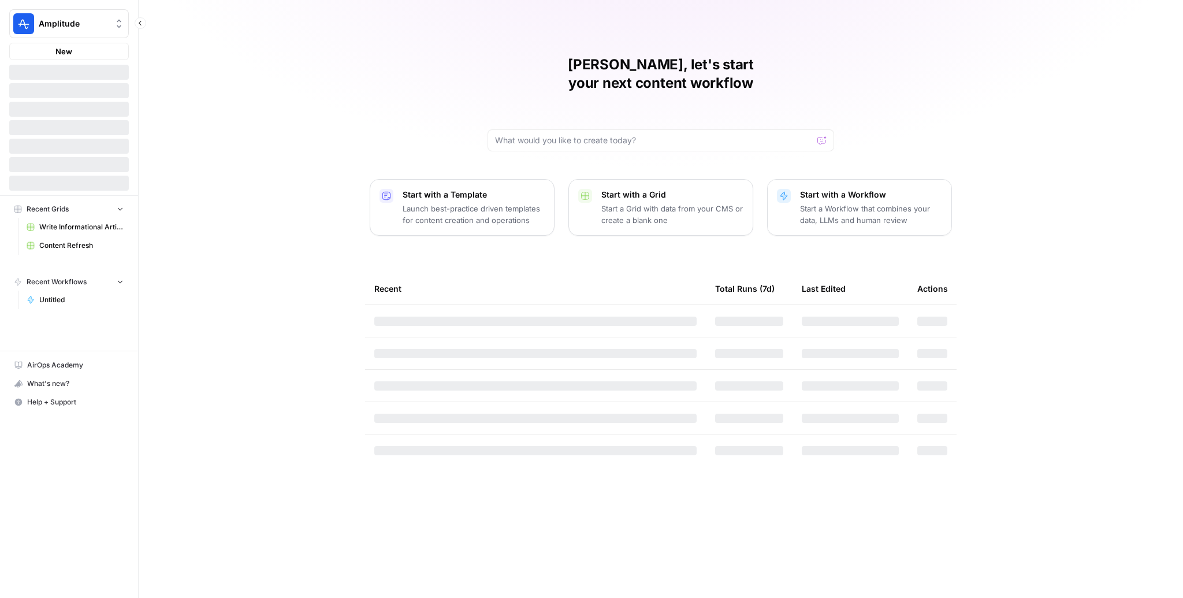 This screenshot has width=1183, height=598. Describe the element at coordinates (69, 209) in the screenshot. I see `button: Recent Grids` at that location.